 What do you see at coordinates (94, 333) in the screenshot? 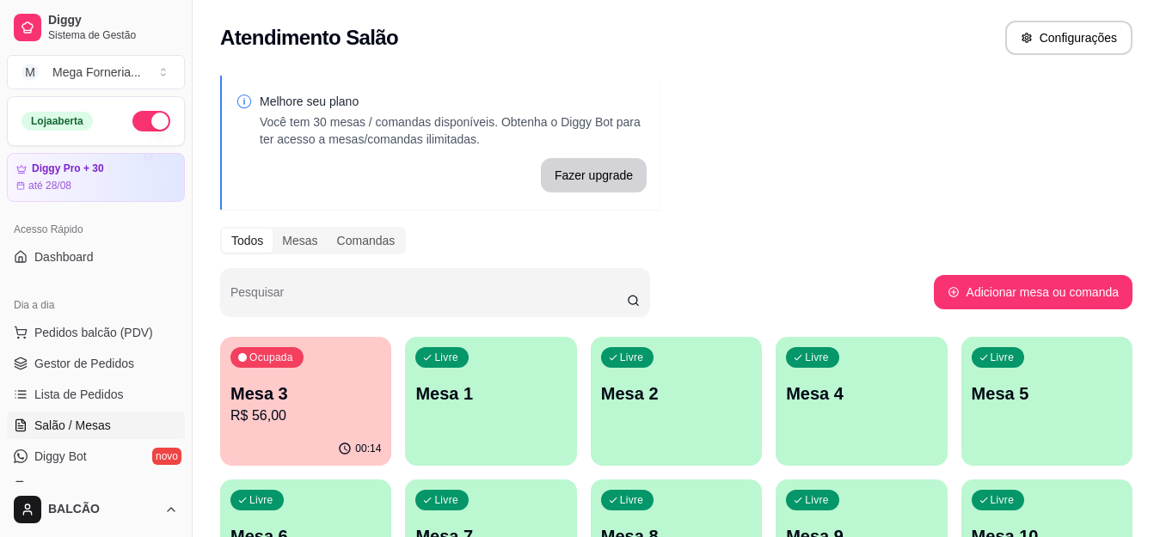
I see `span: Pedidos balcão (PDV)` at bounding box center [94, 333].